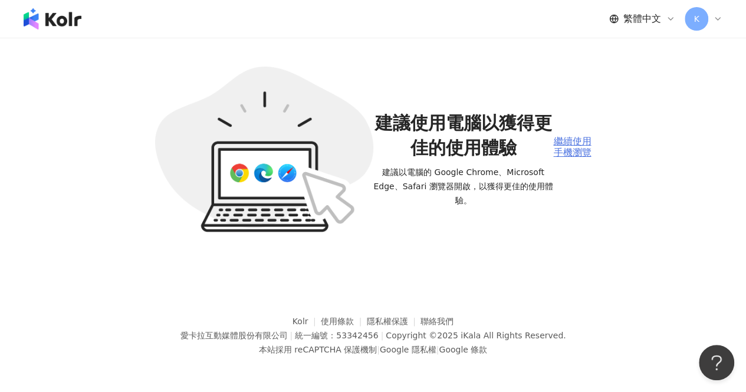 Image resolution: width=746 pixels, height=392 pixels. What do you see at coordinates (463, 350) in the screenshot?
I see `a: Google 條款` at bounding box center [463, 350].